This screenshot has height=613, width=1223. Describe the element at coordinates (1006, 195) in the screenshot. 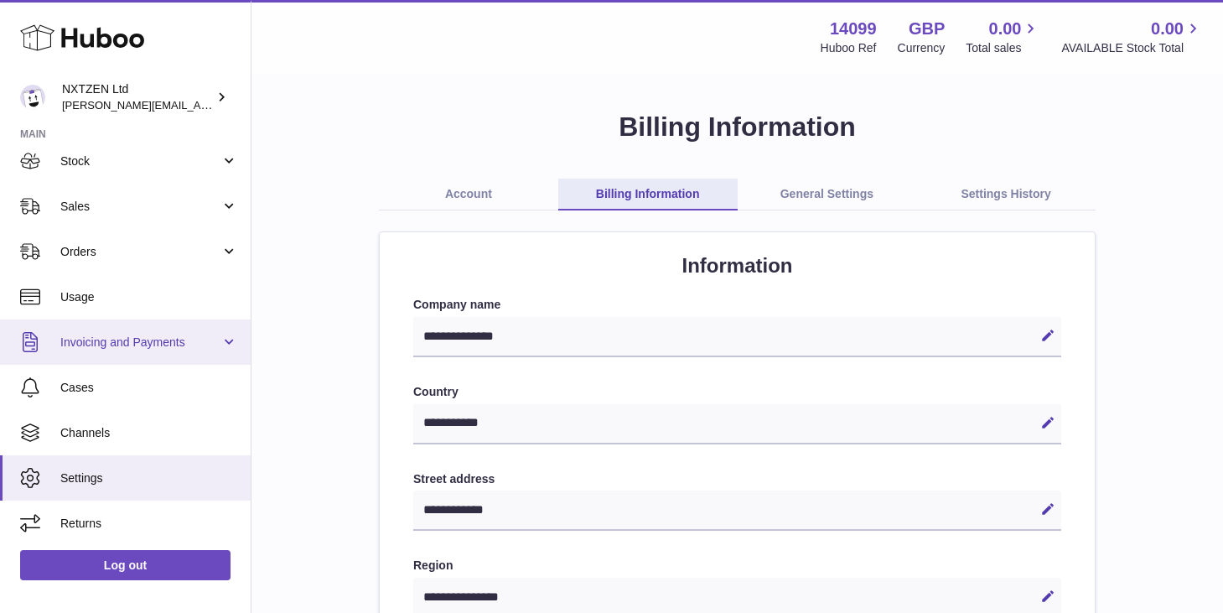

I see `a: Settings History` at that location.